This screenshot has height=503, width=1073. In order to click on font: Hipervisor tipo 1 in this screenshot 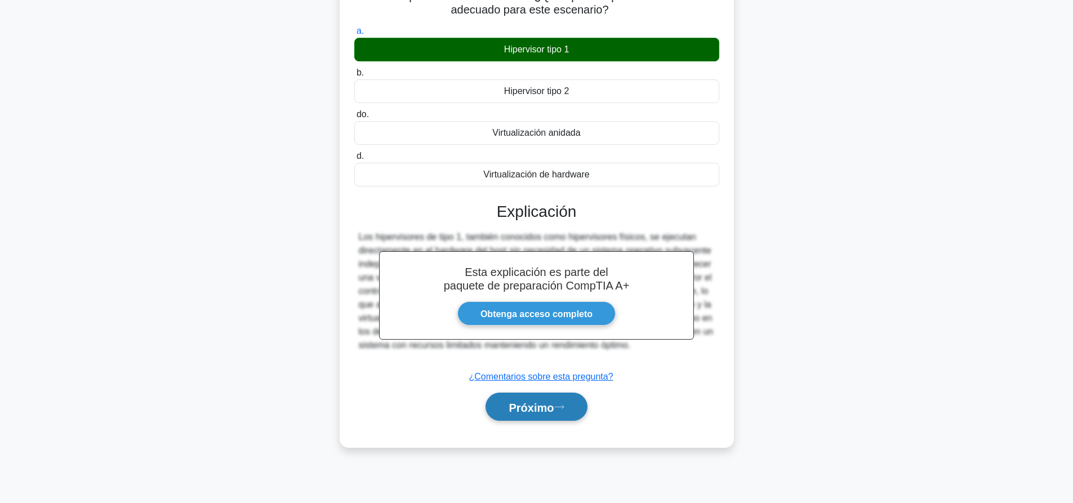, I will do `click(537, 49)`.